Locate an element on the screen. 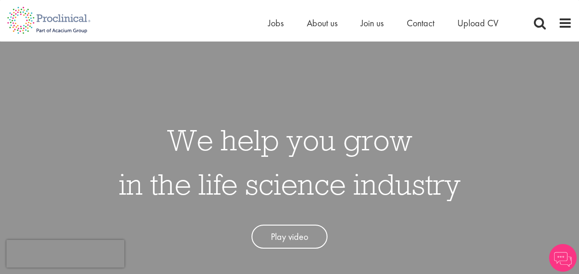  span: Jobs is located at coordinates (276, 23).